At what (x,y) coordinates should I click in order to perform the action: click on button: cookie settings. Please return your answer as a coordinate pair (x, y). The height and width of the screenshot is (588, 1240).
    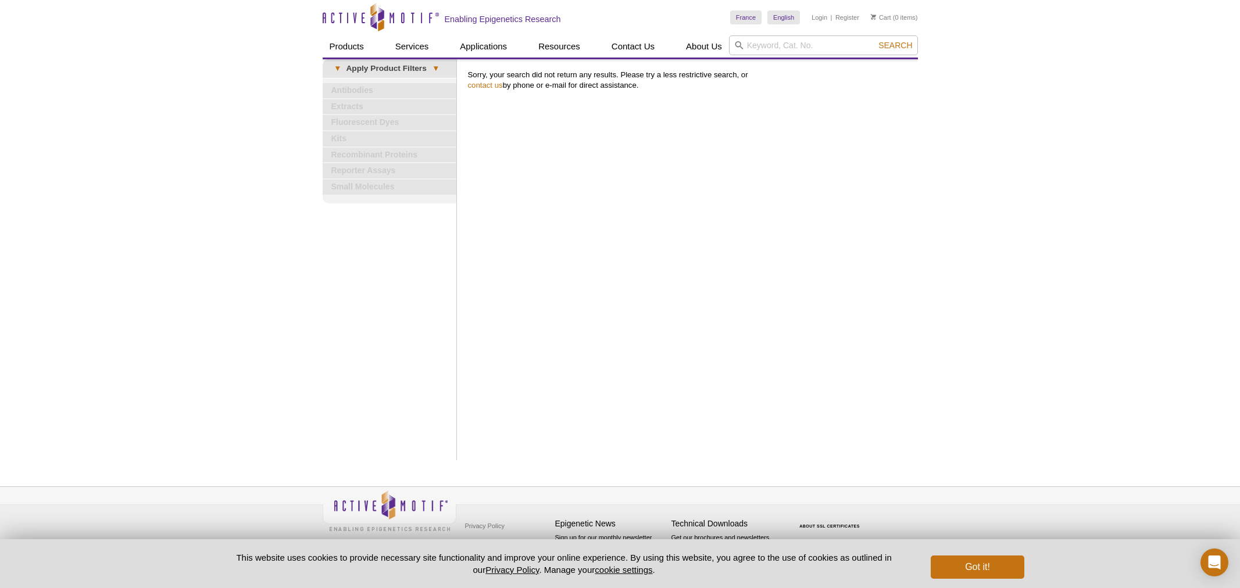
    Looking at the image, I should click on (623, 570).